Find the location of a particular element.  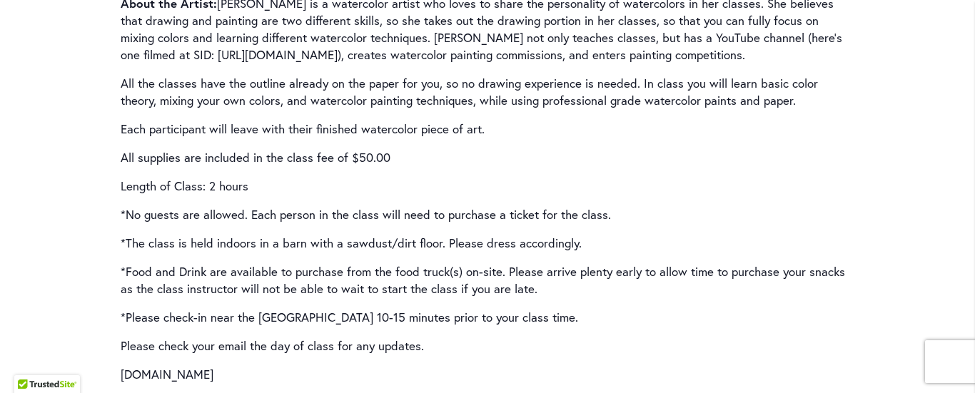

p: Please check your email the day of class for any updates. is located at coordinates (488, 346).